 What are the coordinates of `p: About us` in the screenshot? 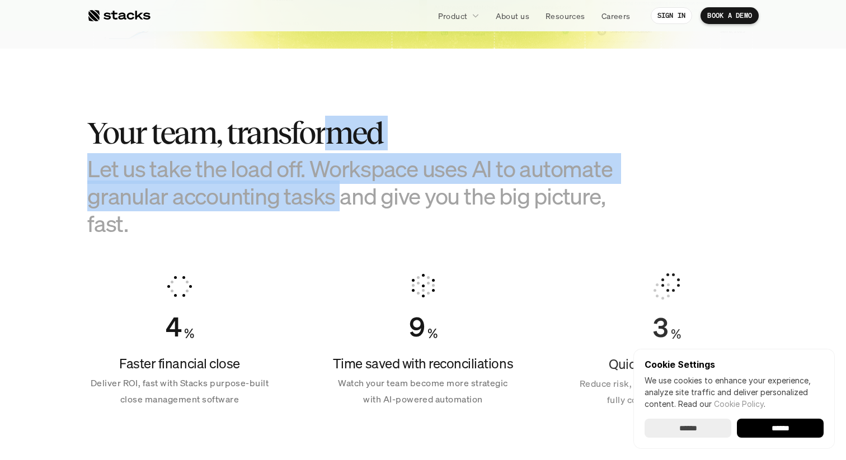 It's located at (512, 16).